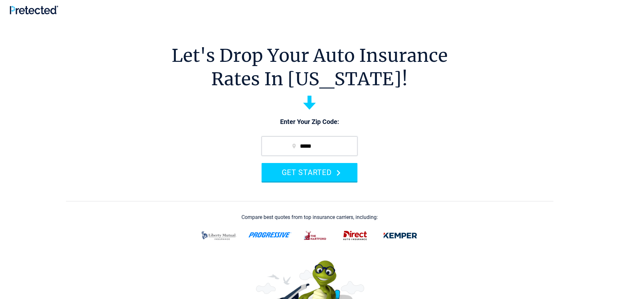 The height and width of the screenshot is (299, 619). Describe the element at coordinates (310, 217) in the screenshot. I see `div: Compare best quotes from top insurance carriers, including:` at that location.